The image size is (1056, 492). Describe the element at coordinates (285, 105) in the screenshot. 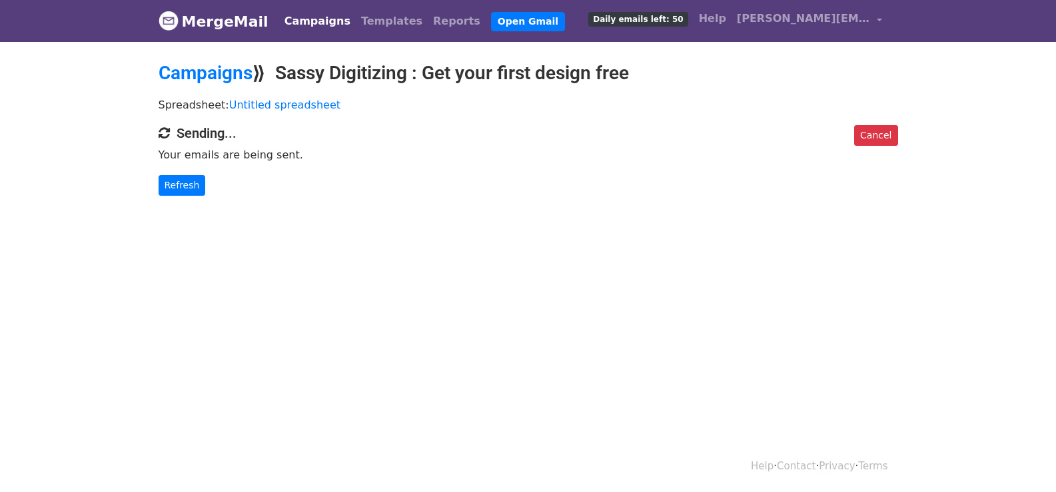

I see `a: Untitled spreadsheet` at that location.